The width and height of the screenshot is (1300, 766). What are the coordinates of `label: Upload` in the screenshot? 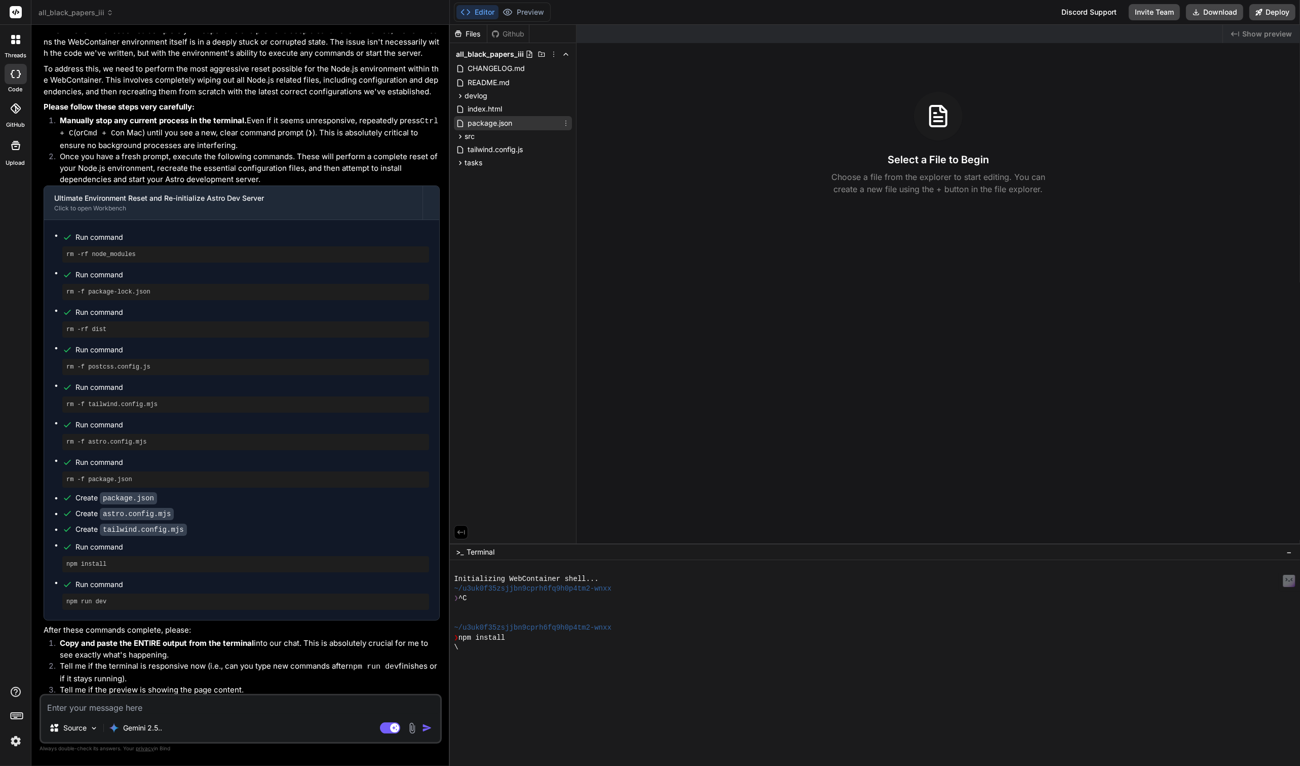 It's located at (16, 163).